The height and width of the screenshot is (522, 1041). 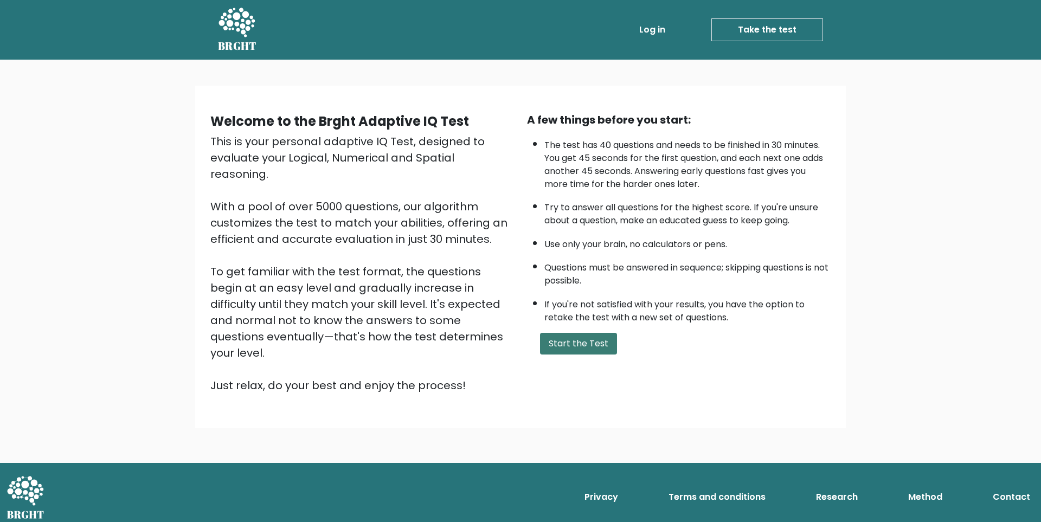 I want to click on a: Take the test, so click(x=767, y=30).